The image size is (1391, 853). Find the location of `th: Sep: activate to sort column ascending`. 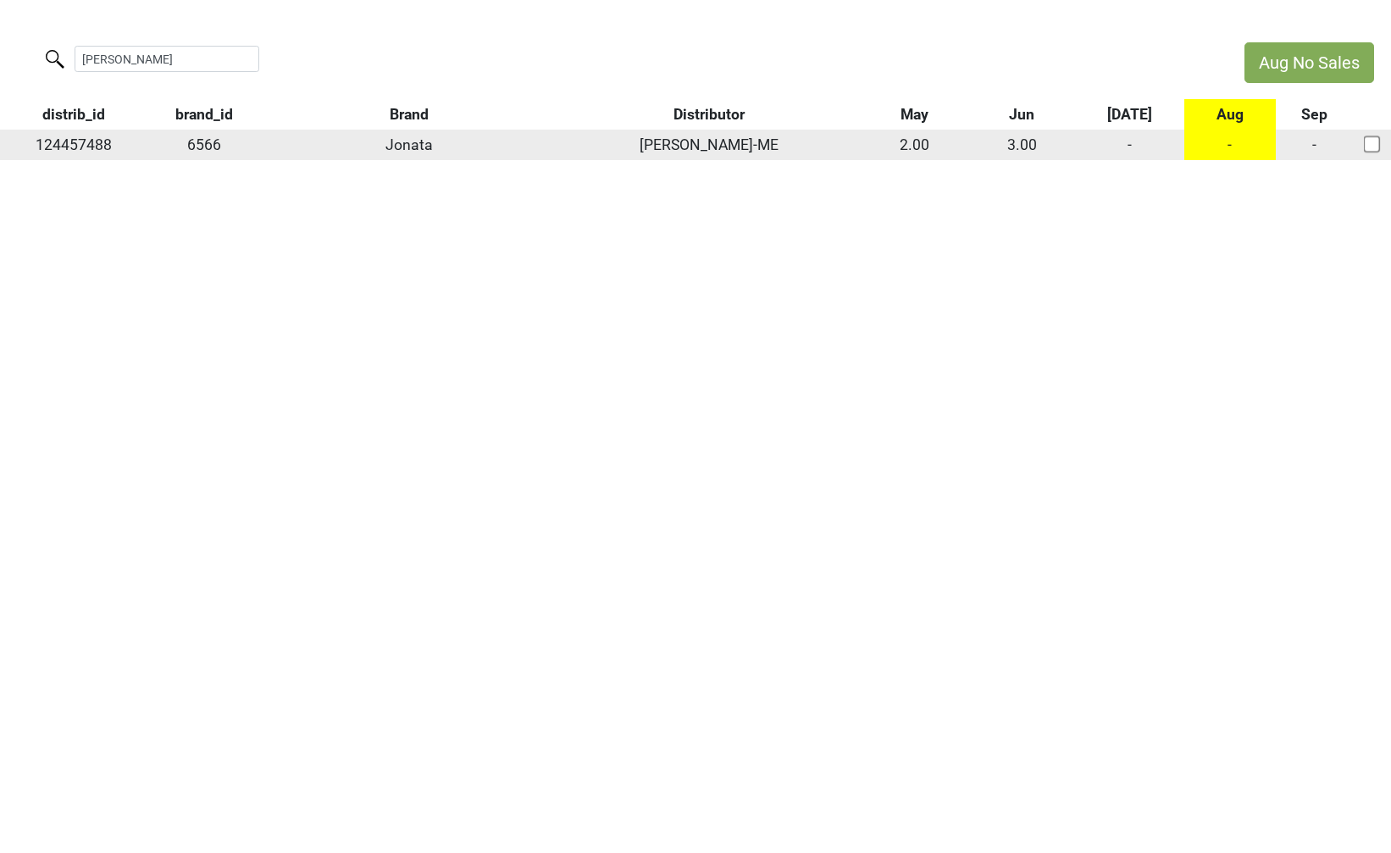

th: Sep: activate to sort column ascending is located at coordinates (1314, 114).